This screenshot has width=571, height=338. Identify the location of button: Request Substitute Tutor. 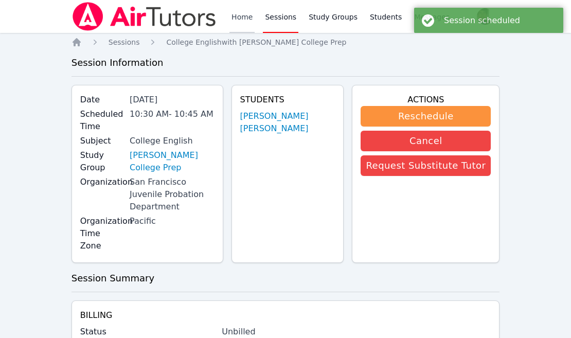
(426, 166).